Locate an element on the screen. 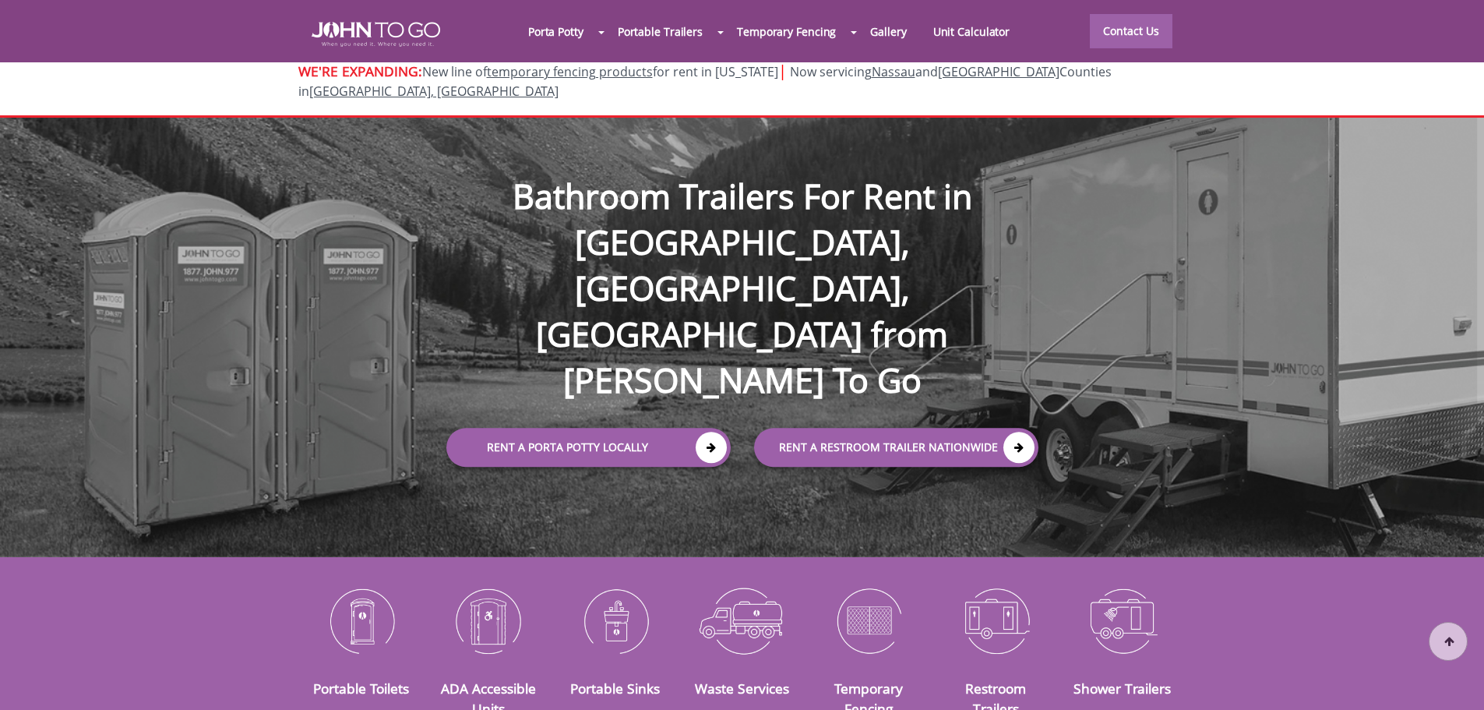 The width and height of the screenshot is (1484, 710). img: Portable-Toilets-icon_N.png is located at coordinates (361, 620).